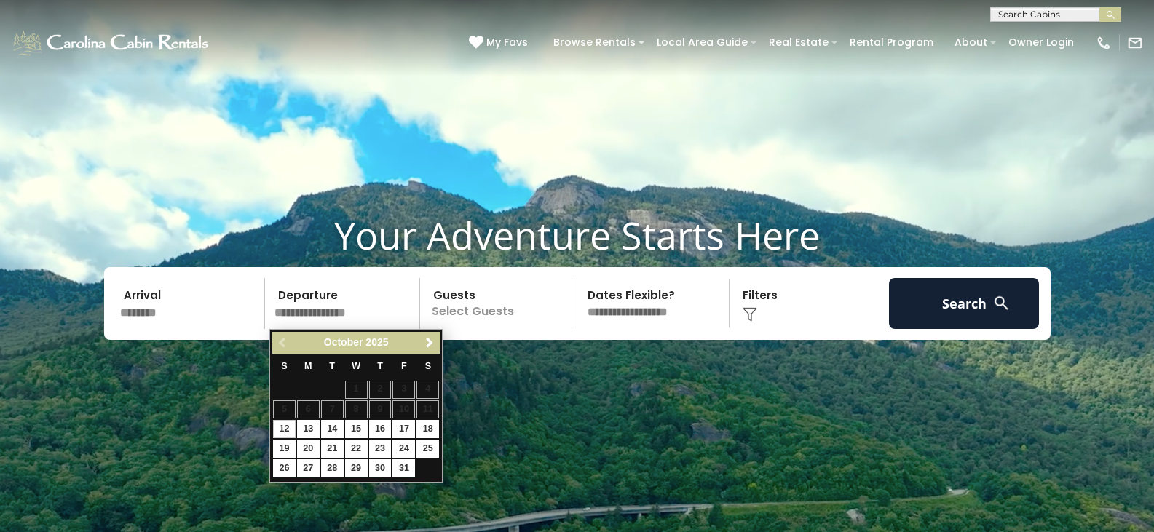  What do you see at coordinates (427, 448) in the screenshot?
I see `a: 25` at bounding box center [427, 448].